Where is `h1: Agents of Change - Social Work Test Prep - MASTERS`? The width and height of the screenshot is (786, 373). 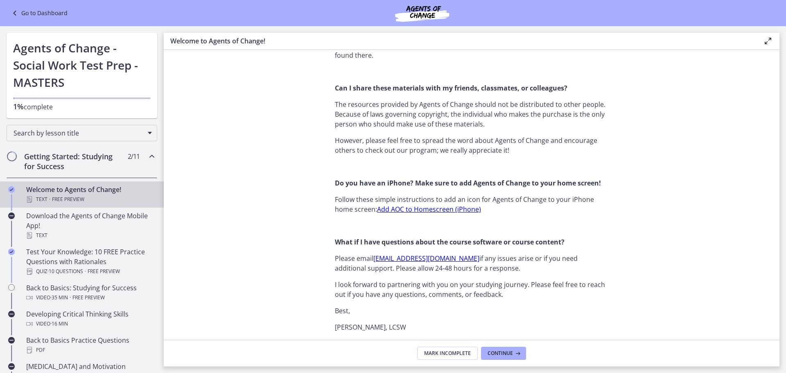 h1: Agents of Change - Social Work Test Prep - MASTERS is located at coordinates (82, 65).